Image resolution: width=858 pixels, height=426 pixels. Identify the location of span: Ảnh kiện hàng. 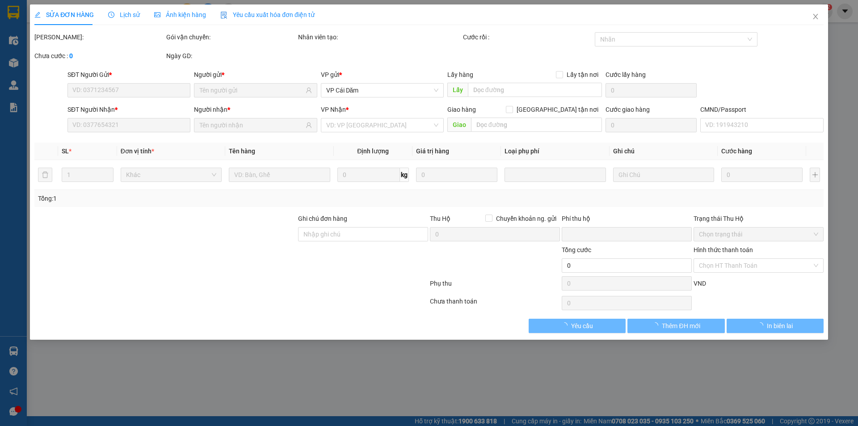
(180, 15).